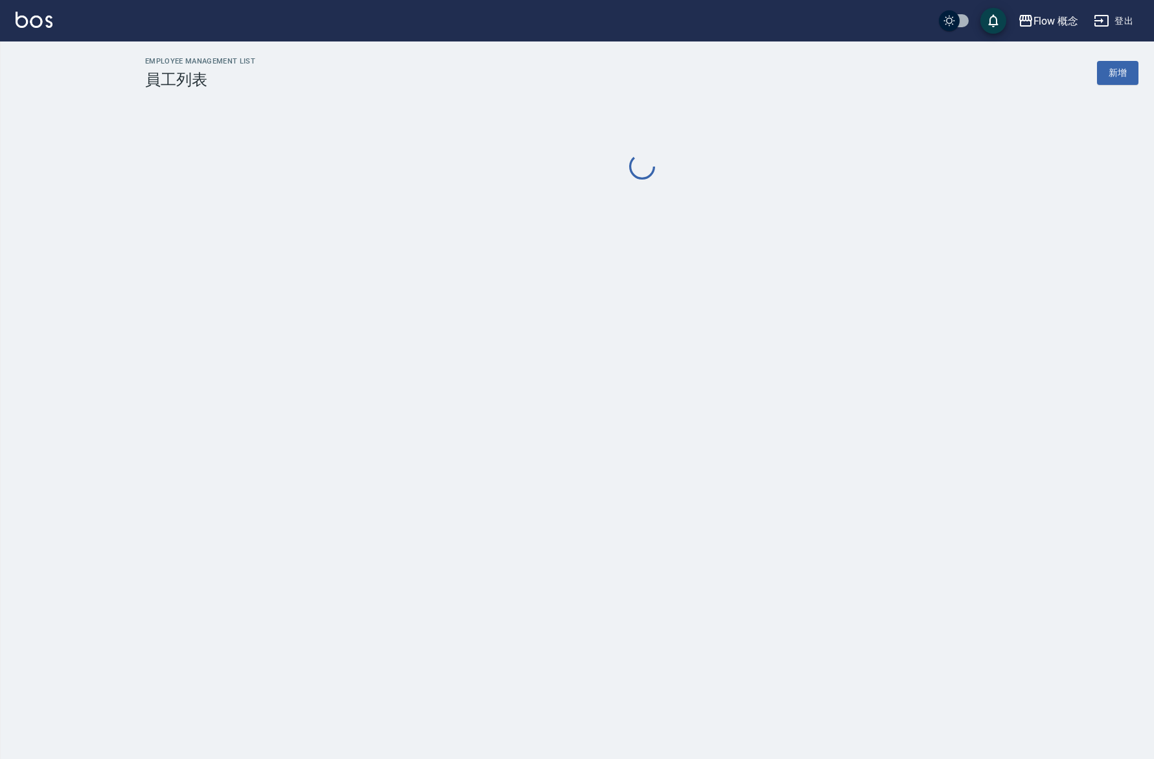 The height and width of the screenshot is (759, 1154). I want to click on a: 新增, so click(1118, 73).